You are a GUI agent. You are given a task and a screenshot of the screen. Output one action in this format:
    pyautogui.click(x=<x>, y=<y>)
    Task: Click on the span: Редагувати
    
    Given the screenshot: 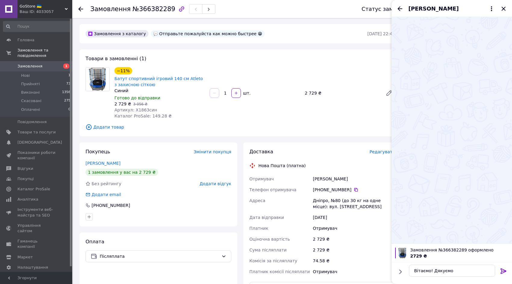 What is the action you would take?
    pyautogui.click(x=382, y=152)
    